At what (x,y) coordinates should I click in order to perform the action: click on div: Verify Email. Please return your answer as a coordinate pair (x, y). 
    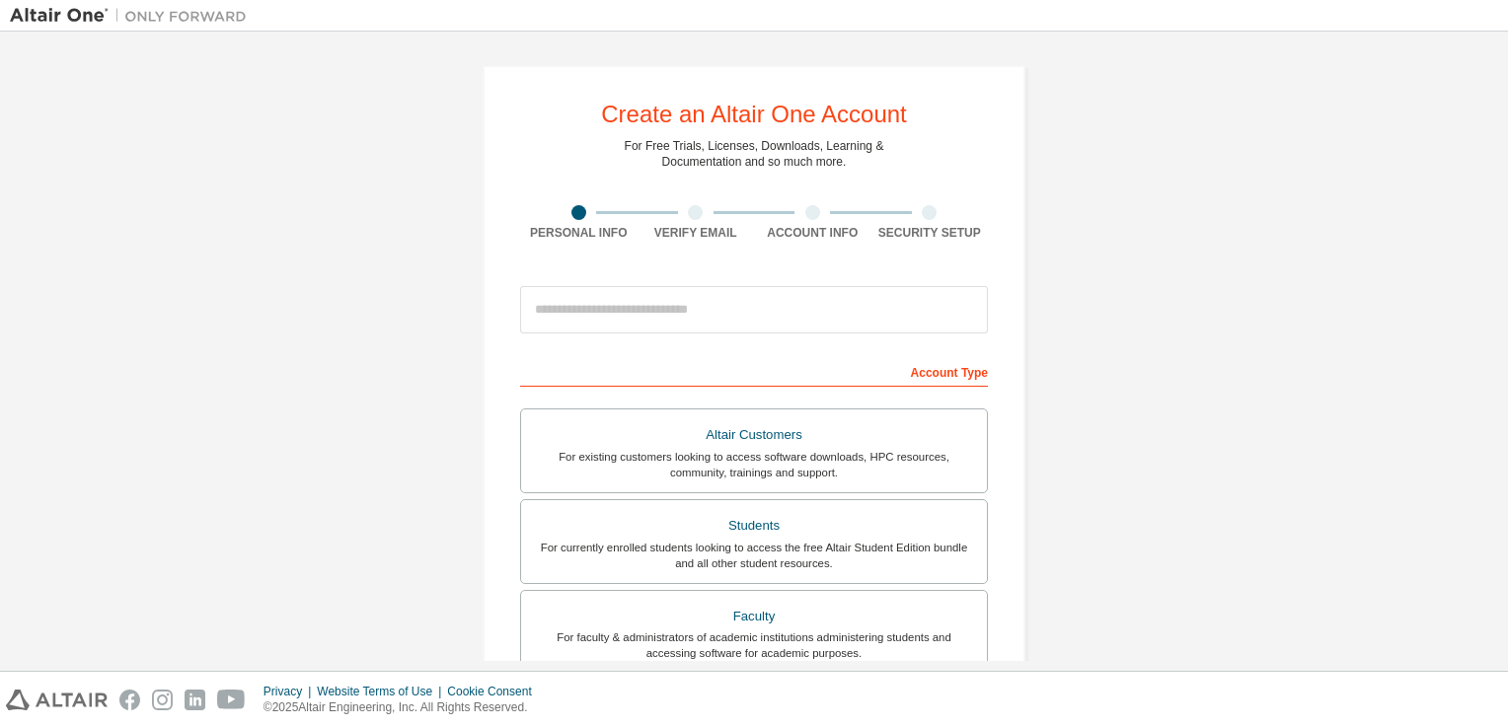
    Looking at the image, I should click on (696, 233).